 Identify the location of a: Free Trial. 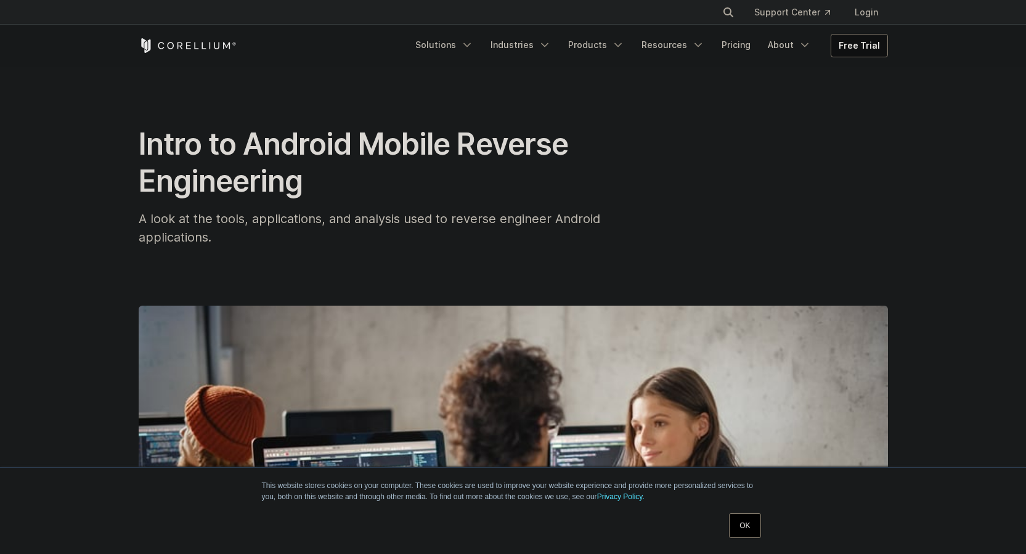
(859, 46).